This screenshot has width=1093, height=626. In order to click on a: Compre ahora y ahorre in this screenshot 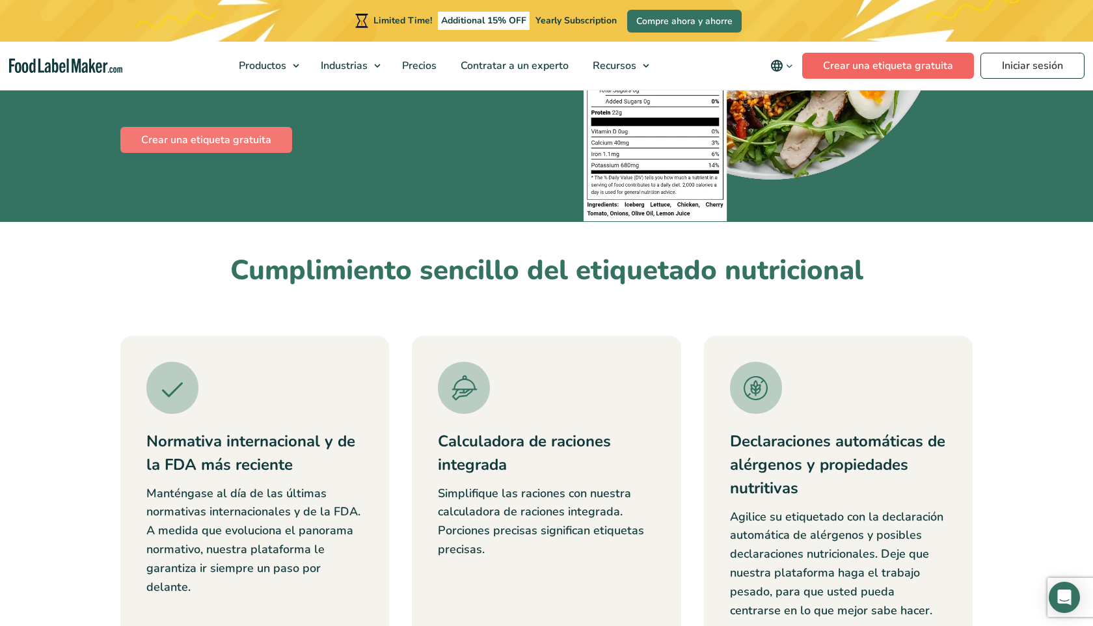, I will do `click(684, 21)`.